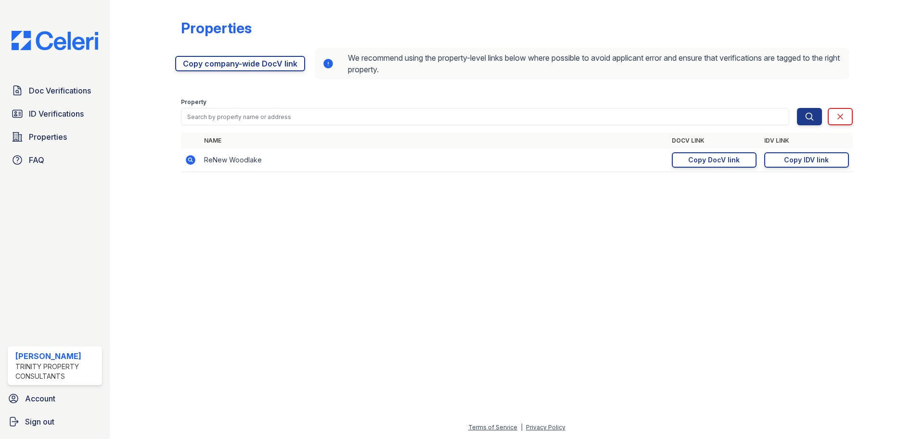 The height and width of the screenshot is (439, 924). Describe the element at coordinates (582, 64) in the screenshot. I see `div: We recommend using the property-level links below where possible to avoid applicant error and ens...` at that location.